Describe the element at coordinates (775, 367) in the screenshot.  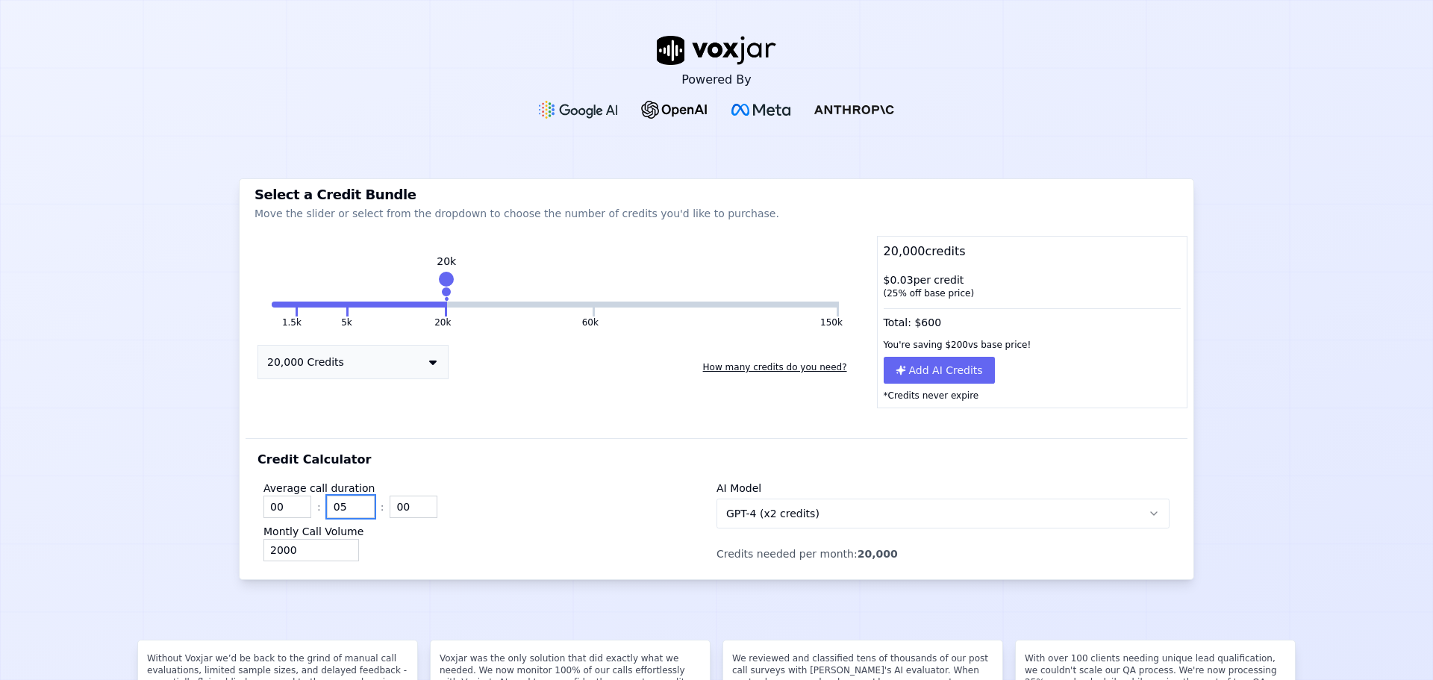
I see `button: How many credits do you need?` at that location.